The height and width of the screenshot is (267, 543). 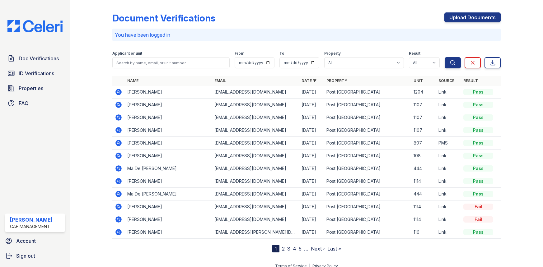 What do you see at coordinates (473, 17) in the screenshot?
I see `a: Upload Documents` at bounding box center [473, 17].